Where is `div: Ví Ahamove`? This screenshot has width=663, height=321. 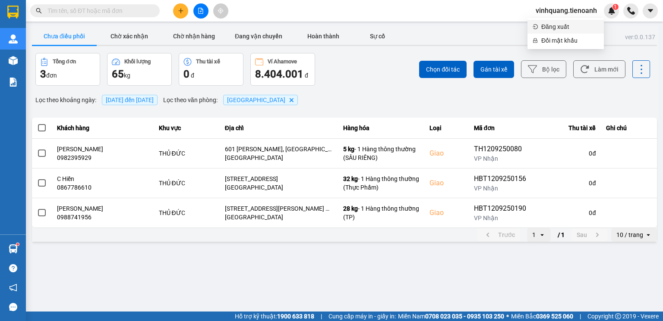
div: Ví Ahamove is located at coordinates (282, 62).